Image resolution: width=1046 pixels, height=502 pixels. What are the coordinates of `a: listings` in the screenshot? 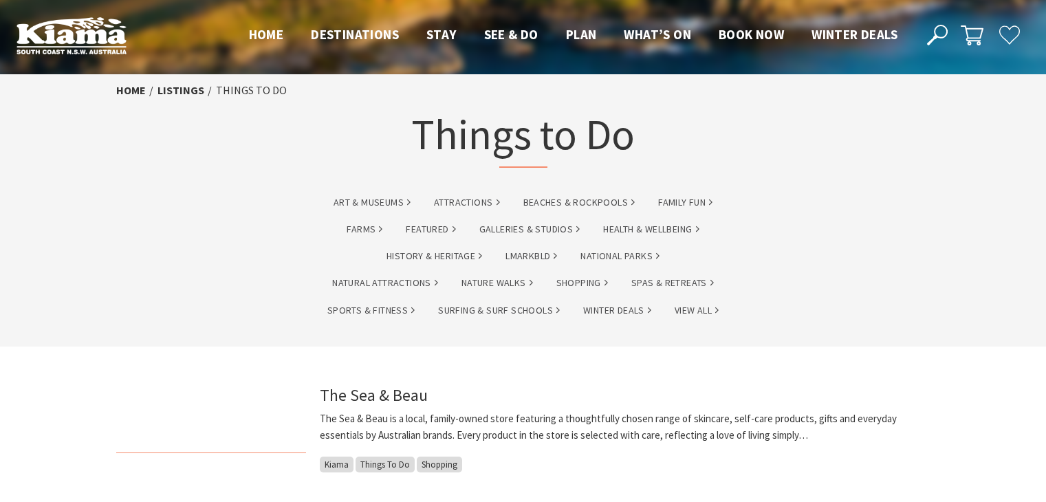 It's located at (181, 90).